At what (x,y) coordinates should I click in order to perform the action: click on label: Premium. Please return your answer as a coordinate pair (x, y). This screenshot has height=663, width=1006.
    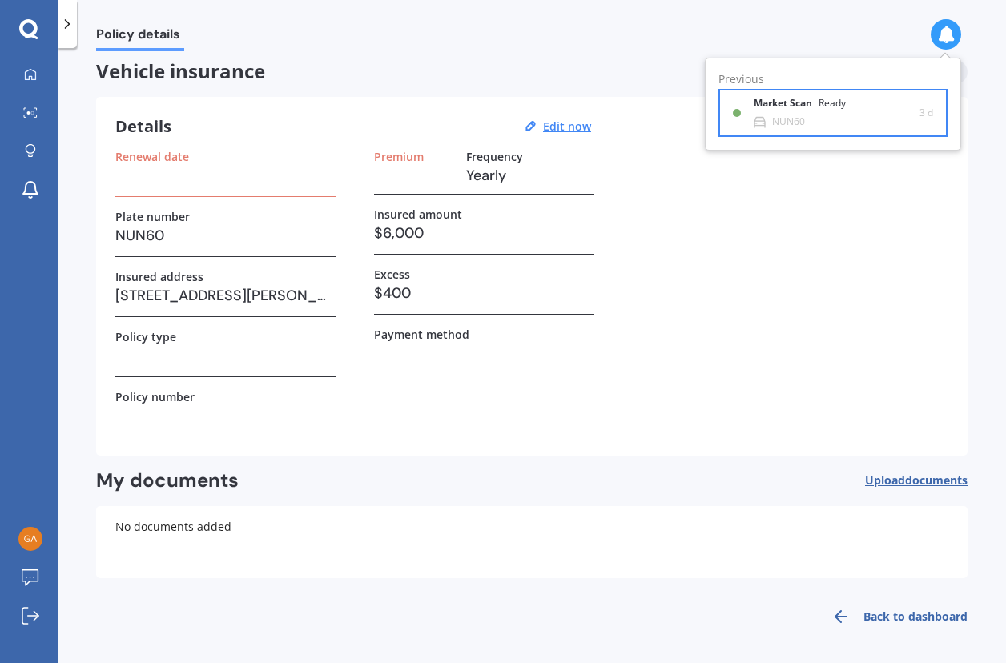
    Looking at the image, I should click on (399, 156).